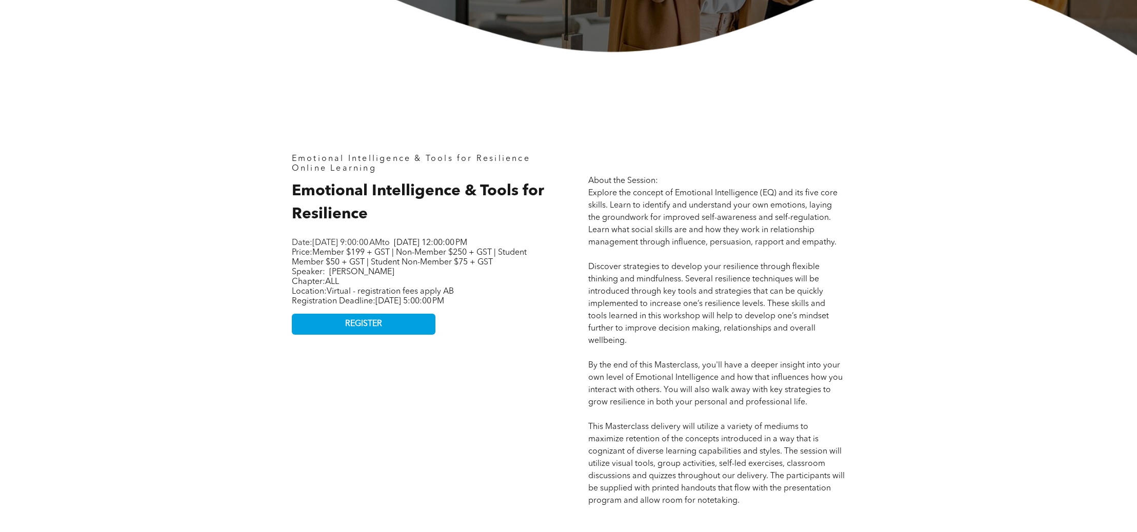 Image resolution: width=1137 pixels, height=532 pixels. I want to click on a: REGISTER, so click(364, 324).